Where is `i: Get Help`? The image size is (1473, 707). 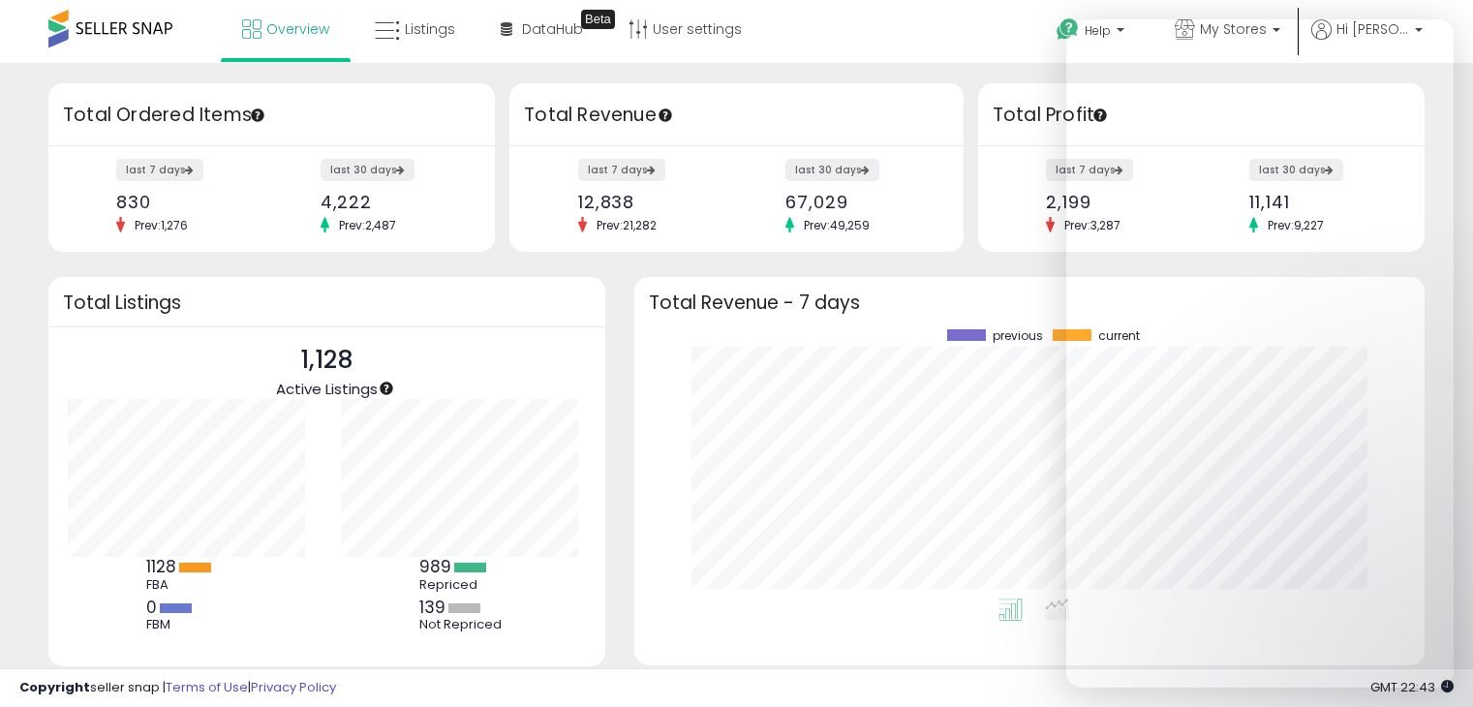 i: Get Help is located at coordinates (1067, 29).